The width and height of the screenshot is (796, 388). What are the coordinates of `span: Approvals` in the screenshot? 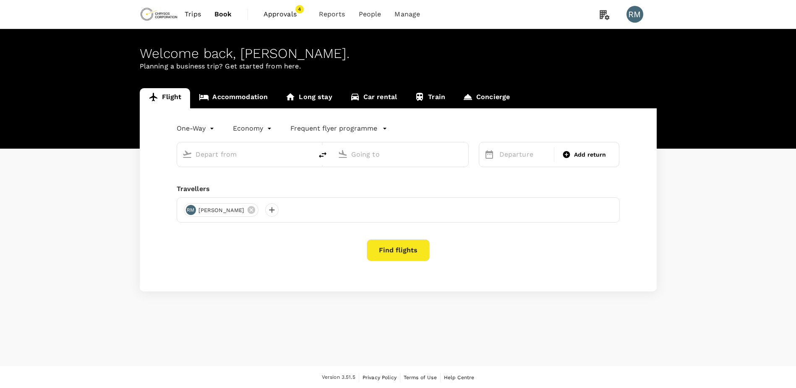 It's located at (284, 14).